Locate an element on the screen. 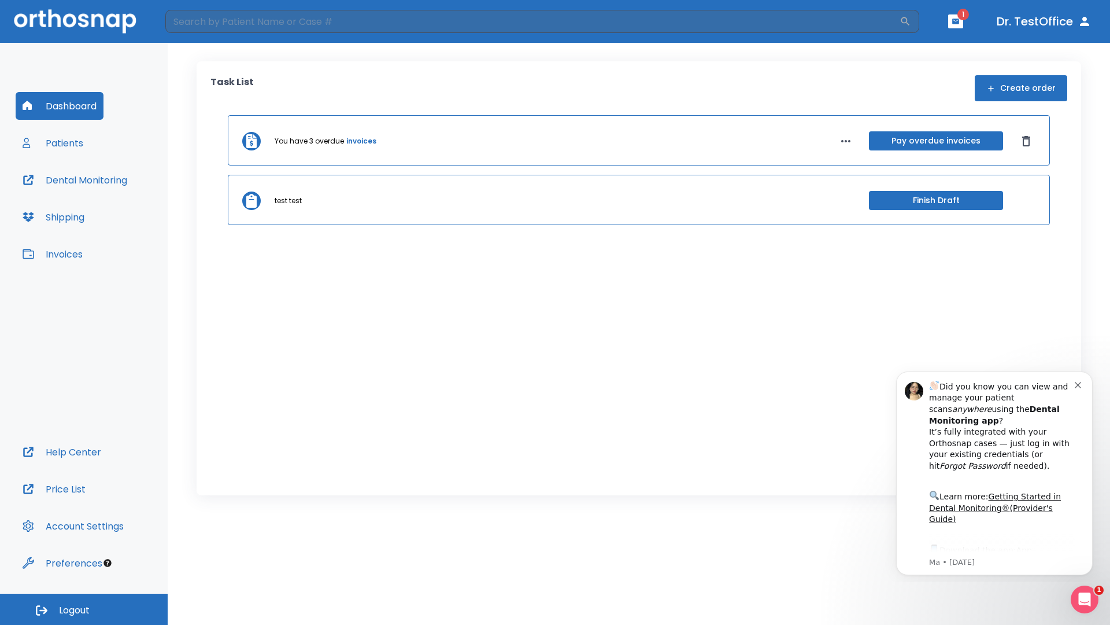 Image resolution: width=1110 pixels, height=625 pixels. button: Patients is located at coordinates (53, 143).